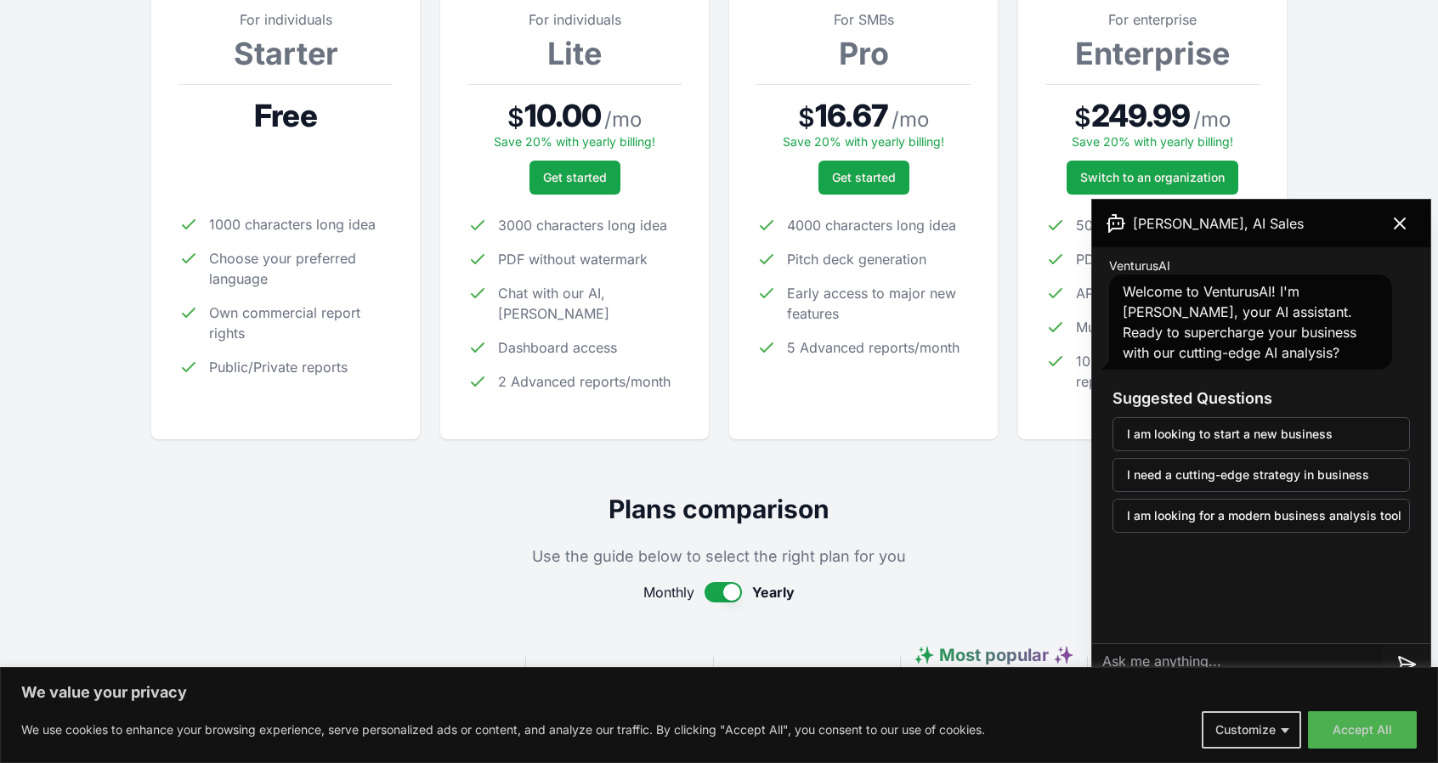 Image resolution: width=1438 pixels, height=763 pixels. I want to click on a: Switch to an organization, so click(1152, 178).